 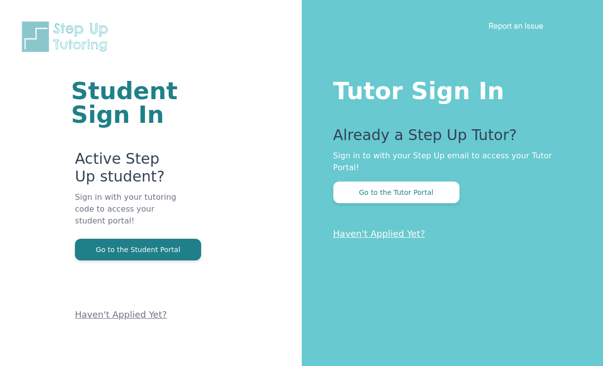 I want to click on p: Active Step Up student?, so click(x=129, y=171).